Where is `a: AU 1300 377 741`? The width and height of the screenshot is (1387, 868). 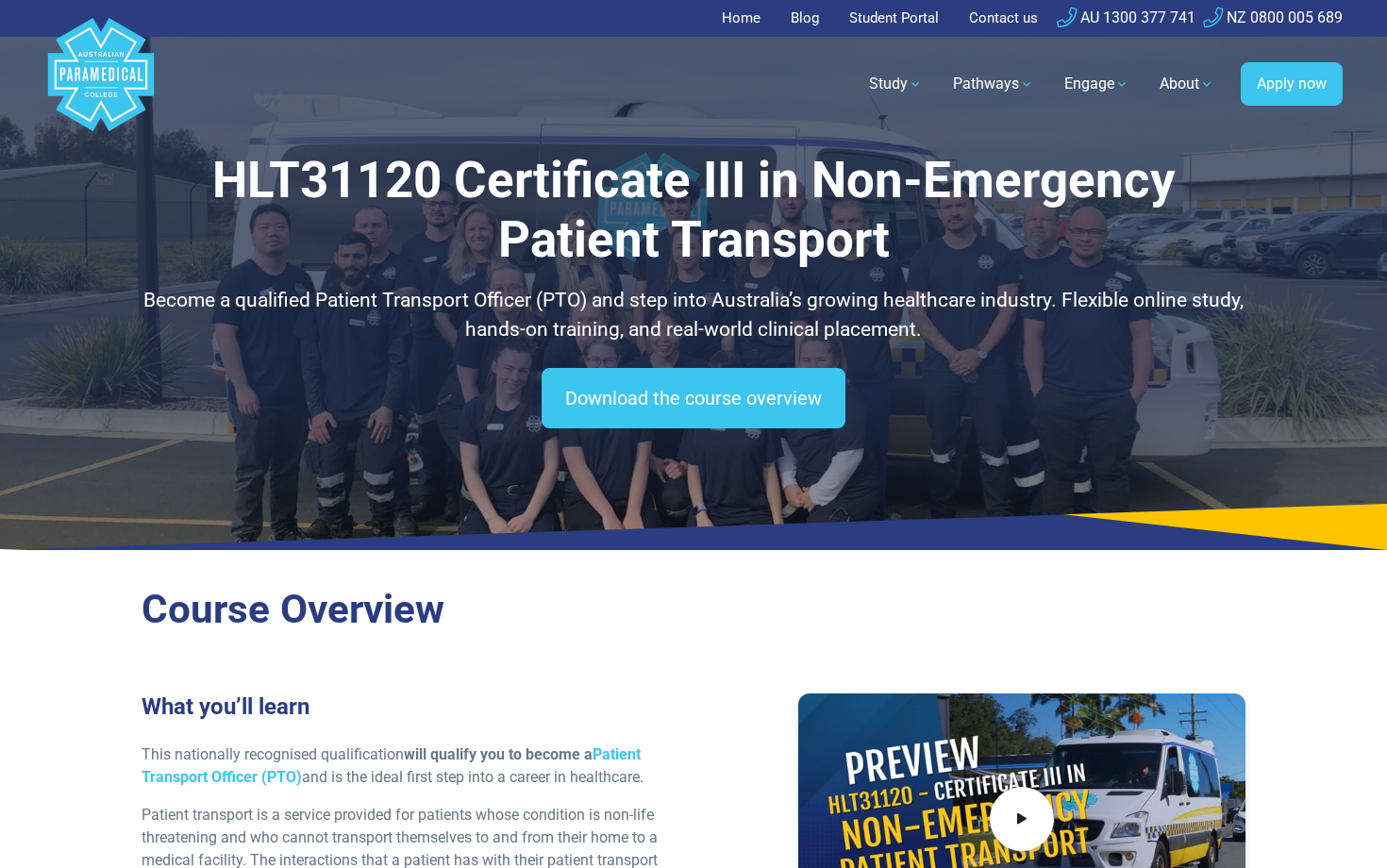 a: AU 1300 377 741 is located at coordinates (1126, 17).